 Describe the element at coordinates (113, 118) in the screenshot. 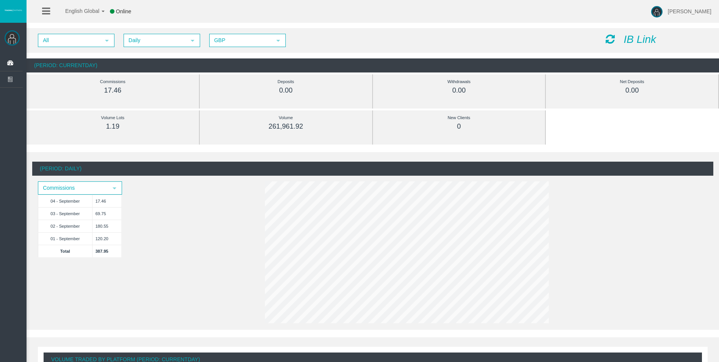

I see `div: Volume Lots` at that location.